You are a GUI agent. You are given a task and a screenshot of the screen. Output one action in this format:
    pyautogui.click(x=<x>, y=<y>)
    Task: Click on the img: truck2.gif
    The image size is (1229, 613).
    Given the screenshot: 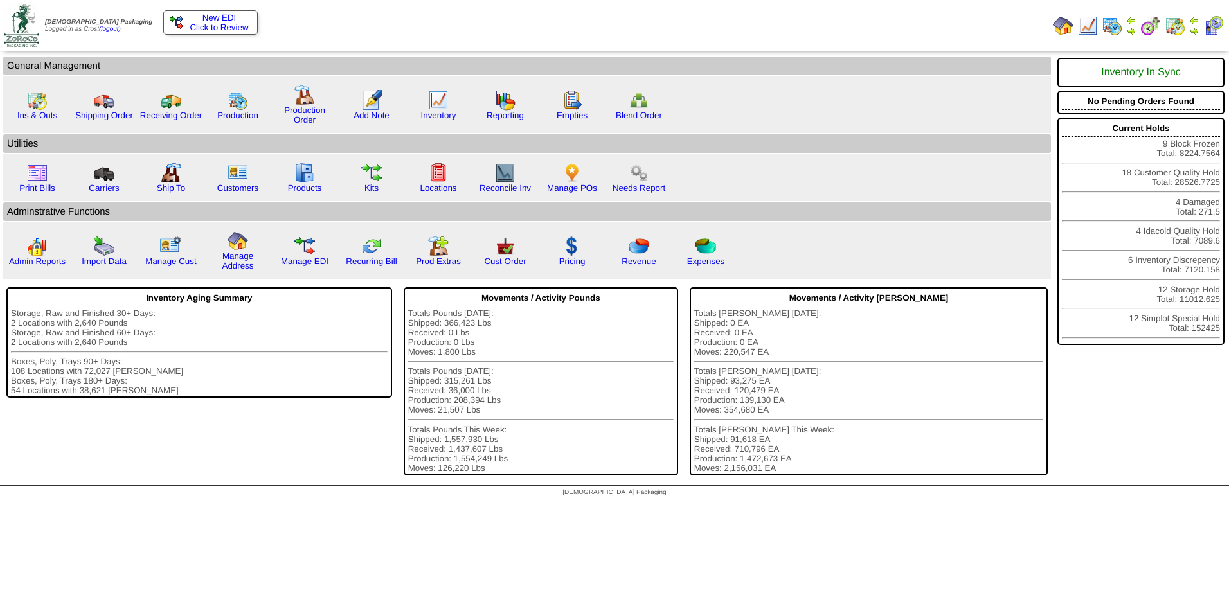 What is the action you would take?
    pyautogui.click(x=171, y=100)
    